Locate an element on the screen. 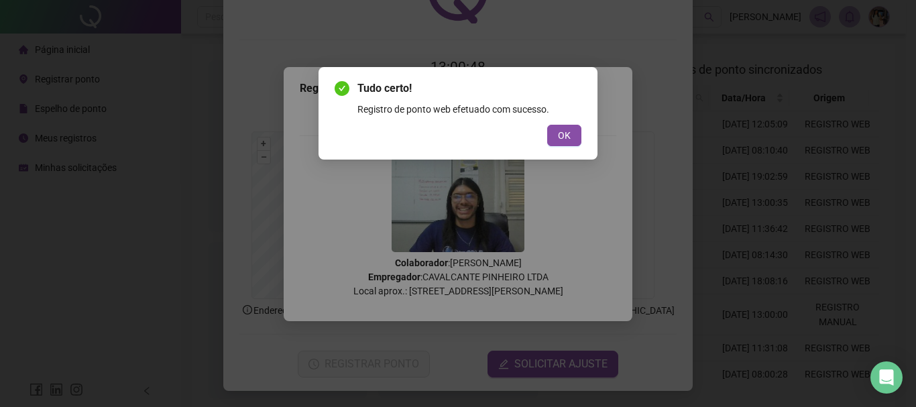 The width and height of the screenshot is (916, 407). button: OK is located at coordinates (564, 135).